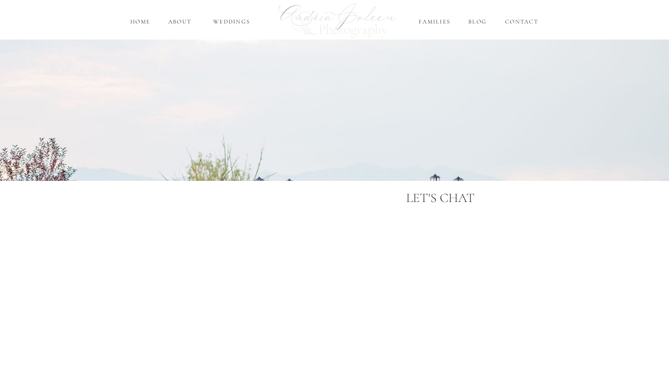 The height and width of the screenshot is (384, 669). I want to click on nav: Blog, so click(477, 22).